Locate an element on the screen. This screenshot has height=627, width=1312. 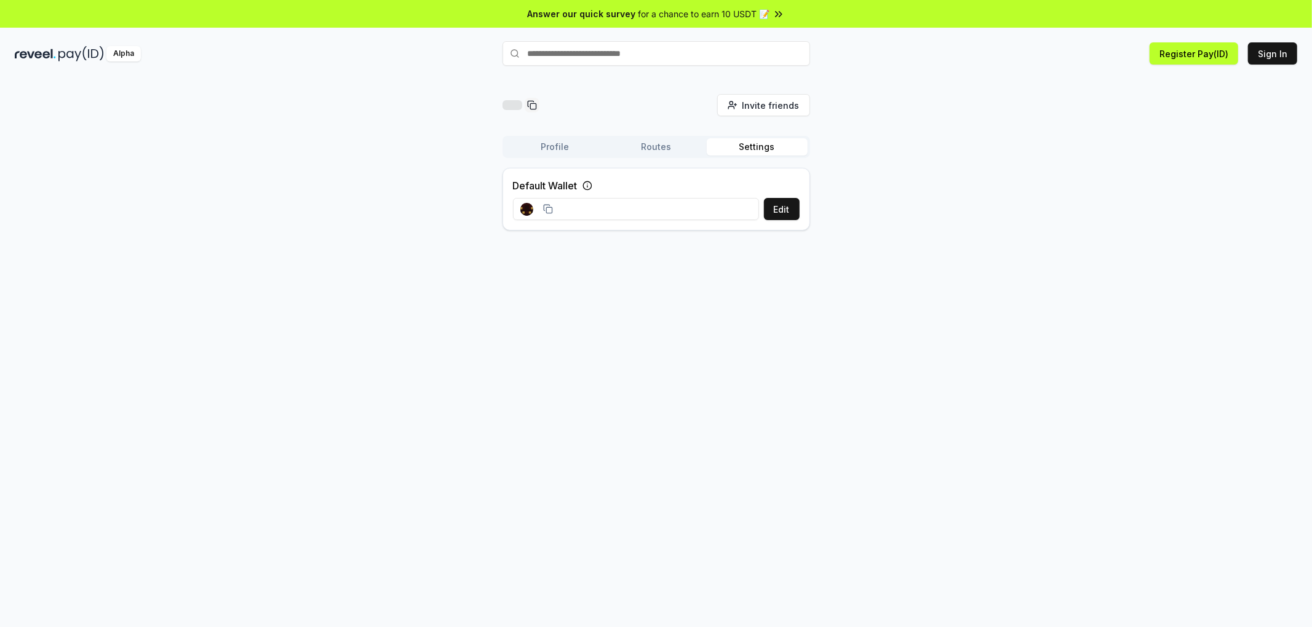
button: Settings is located at coordinates (757, 147).